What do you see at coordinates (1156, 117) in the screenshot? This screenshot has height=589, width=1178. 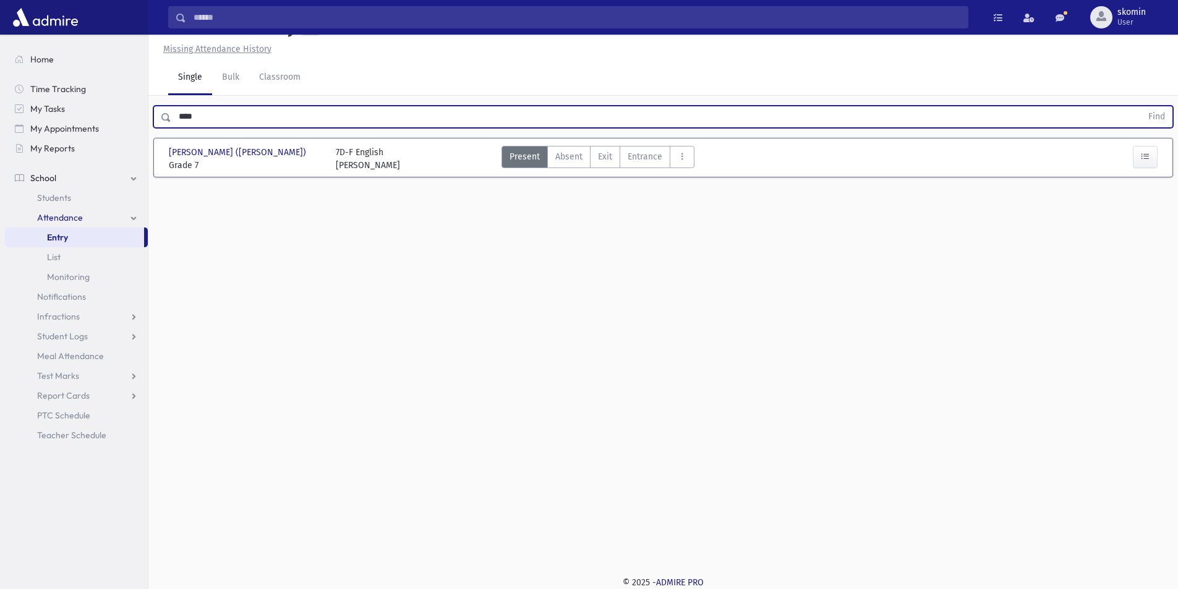 I see `button: Find` at bounding box center [1156, 117].